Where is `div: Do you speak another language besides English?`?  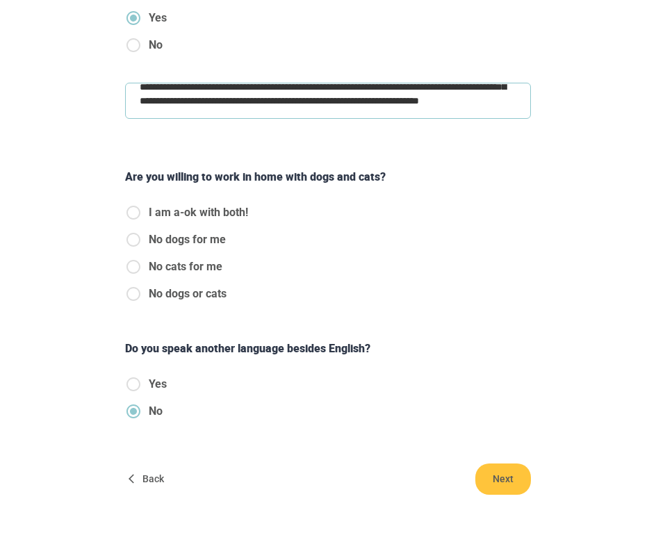 div: Do you speak another language besides English? is located at coordinates (328, 348).